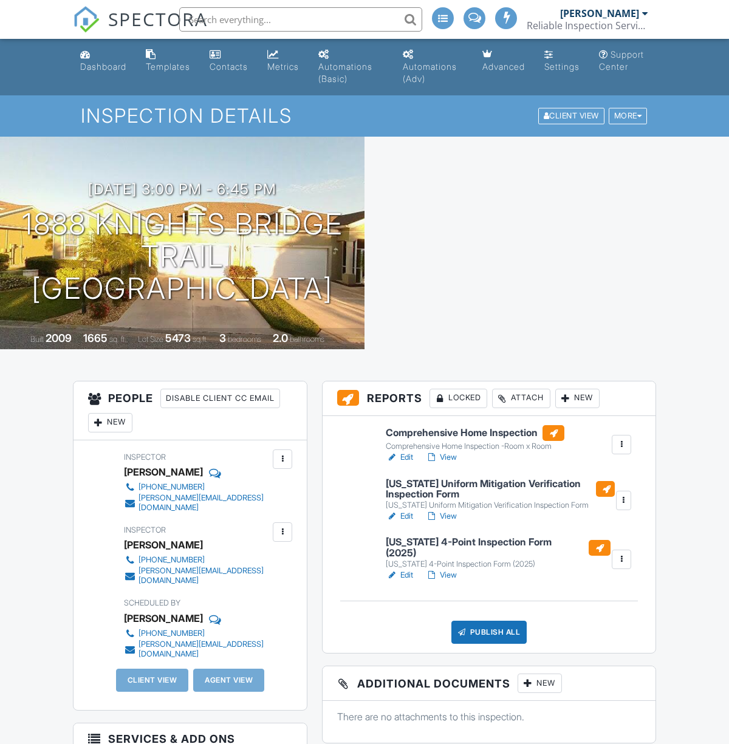 The height and width of the screenshot is (744, 729). Describe the element at coordinates (37, 339) in the screenshot. I see `span: Built` at that location.